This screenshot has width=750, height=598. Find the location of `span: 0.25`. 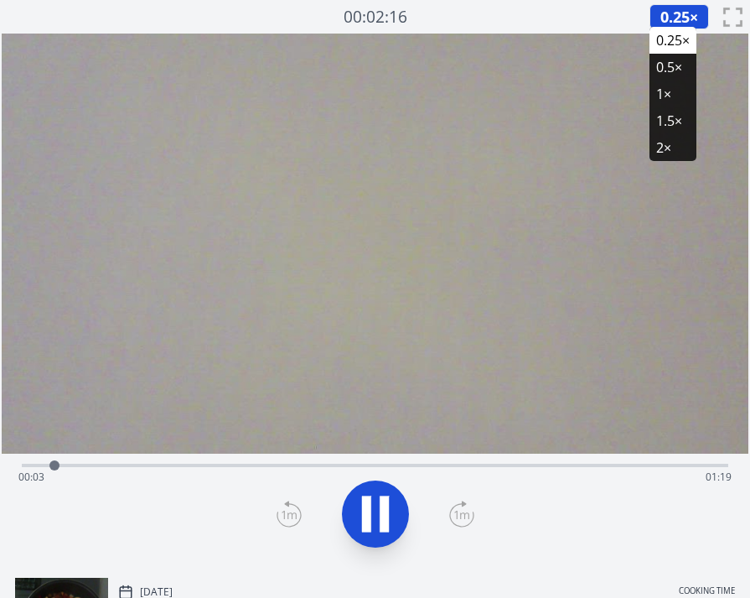

span: 0.25 is located at coordinates (675, 17).